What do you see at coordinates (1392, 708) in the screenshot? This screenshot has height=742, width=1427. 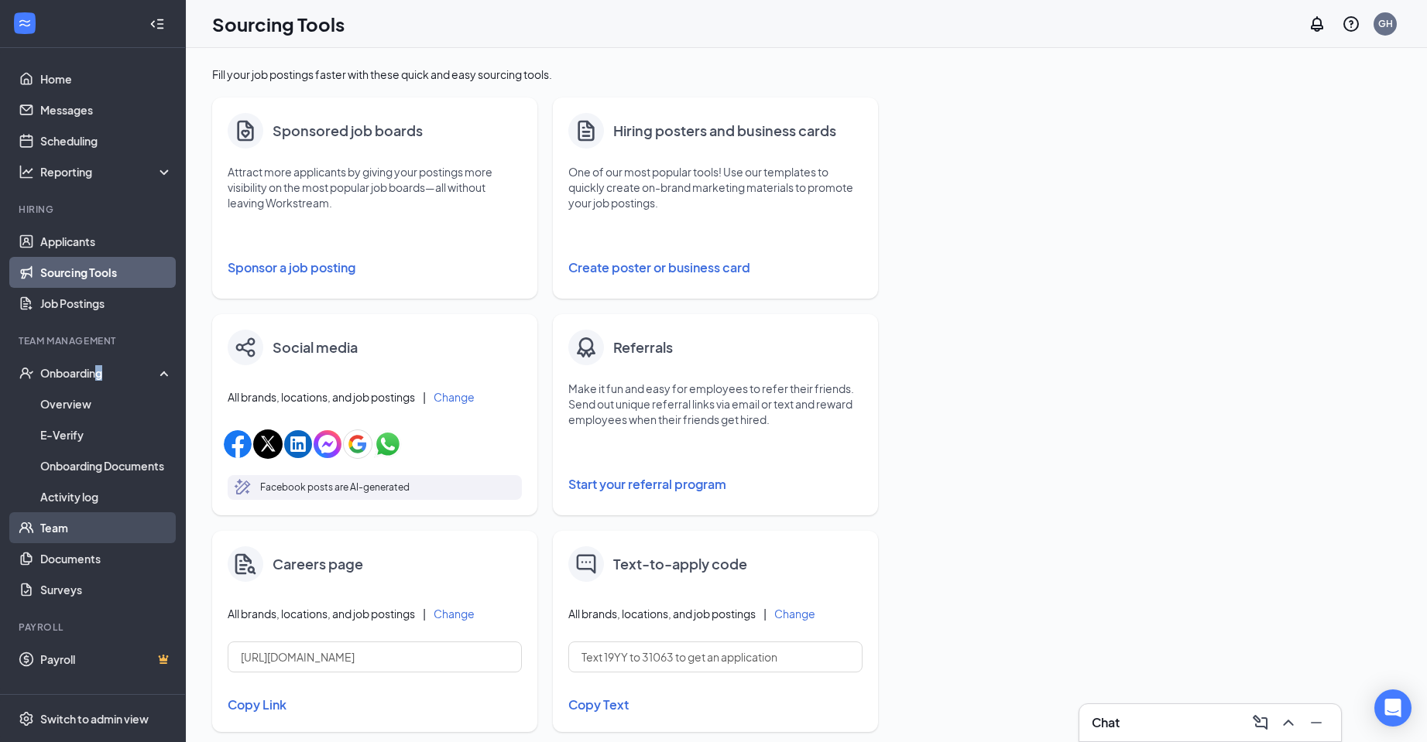 I see `div: Open Intercom Messenger` at bounding box center [1392, 708].